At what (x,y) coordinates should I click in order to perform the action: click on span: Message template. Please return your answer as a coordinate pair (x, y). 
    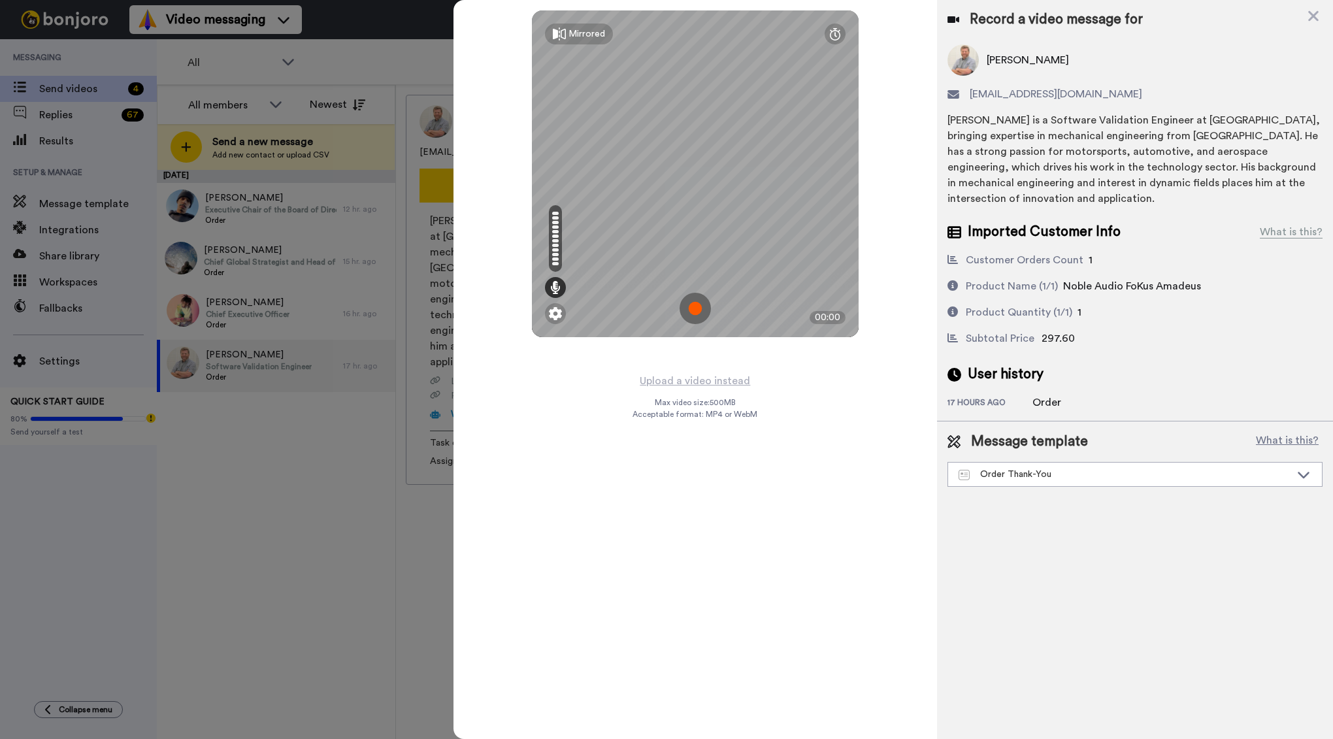
    Looking at the image, I should click on (1029, 442).